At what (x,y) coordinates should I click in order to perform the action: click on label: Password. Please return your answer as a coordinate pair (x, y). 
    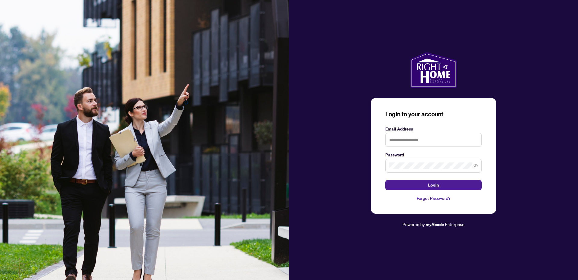
    Looking at the image, I should click on (434, 155).